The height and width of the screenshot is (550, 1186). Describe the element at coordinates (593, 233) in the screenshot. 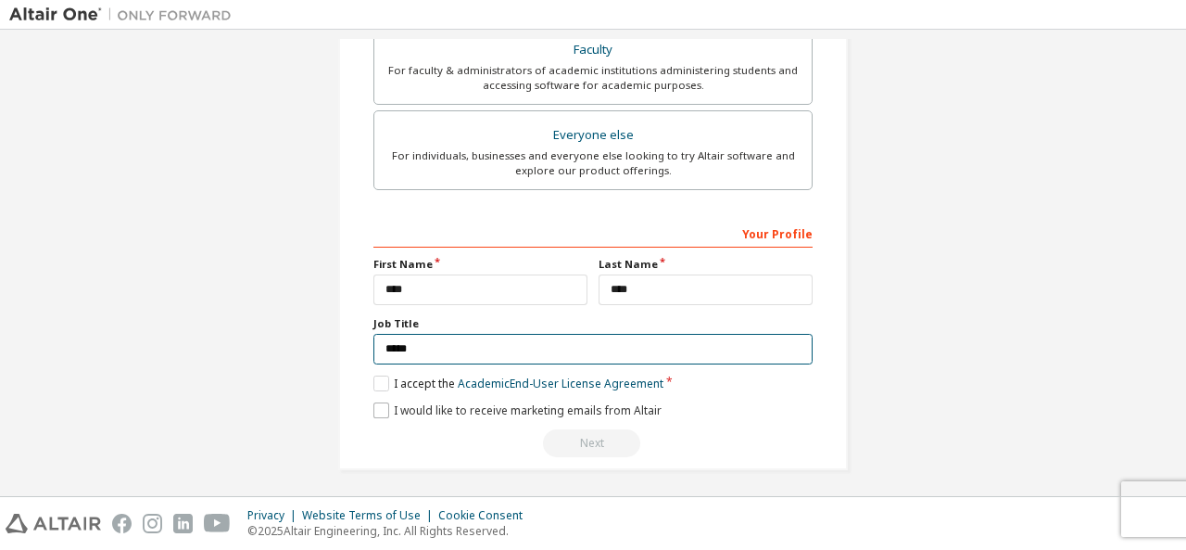

I see `div: Your Profile` at that location.